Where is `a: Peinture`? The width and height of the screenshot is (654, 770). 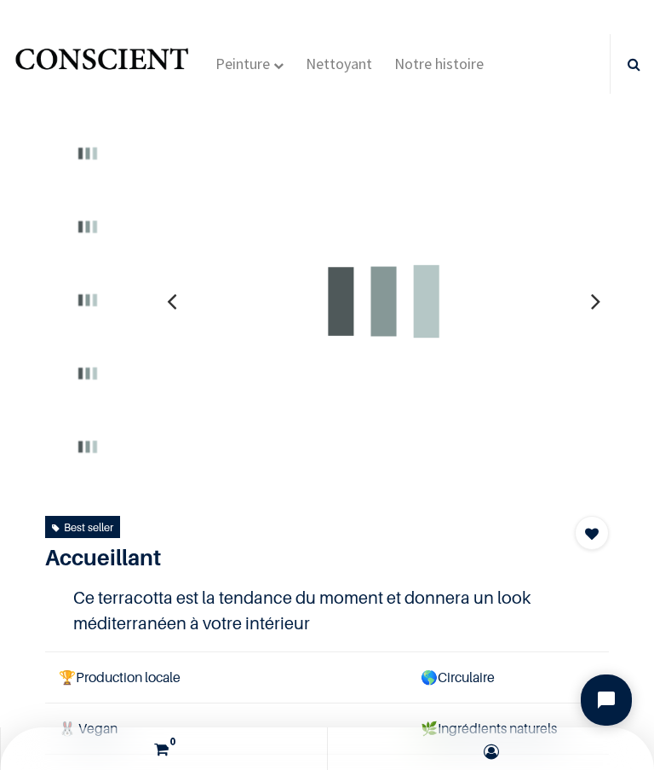 a: Peinture is located at coordinates (250, 64).